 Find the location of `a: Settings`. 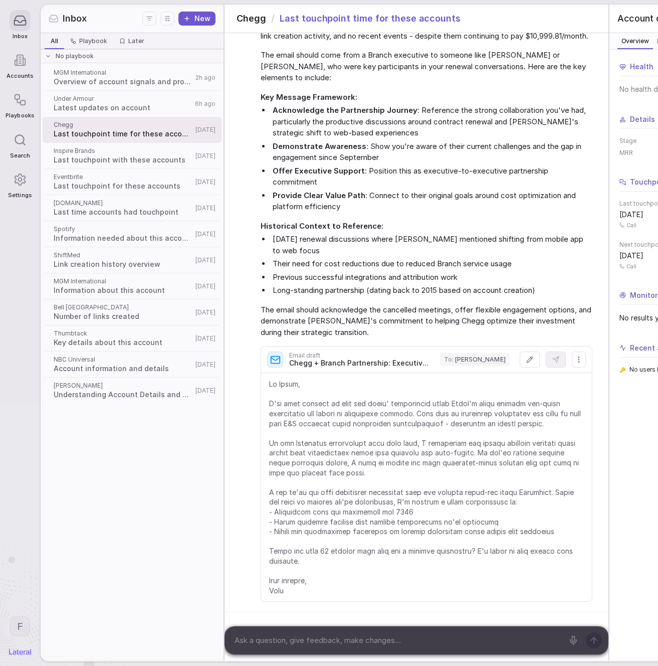

a: Settings is located at coordinates (20, 183).